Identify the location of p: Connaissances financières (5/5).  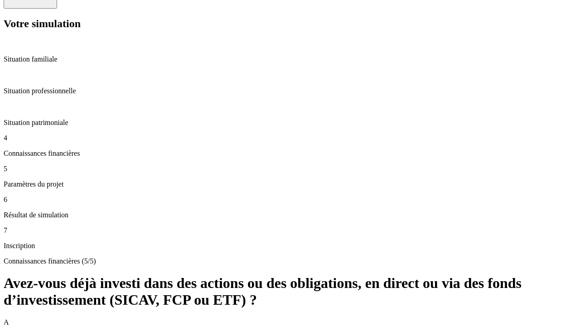
(290, 261).